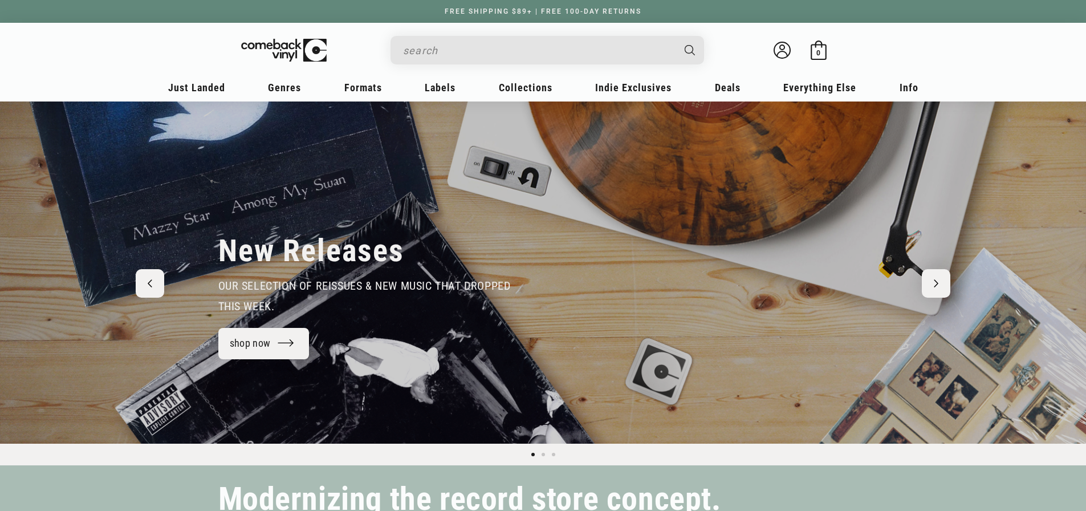  What do you see at coordinates (533, 454) in the screenshot?
I see `button: Load slide 1 of 3` at bounding box center [533, 454].